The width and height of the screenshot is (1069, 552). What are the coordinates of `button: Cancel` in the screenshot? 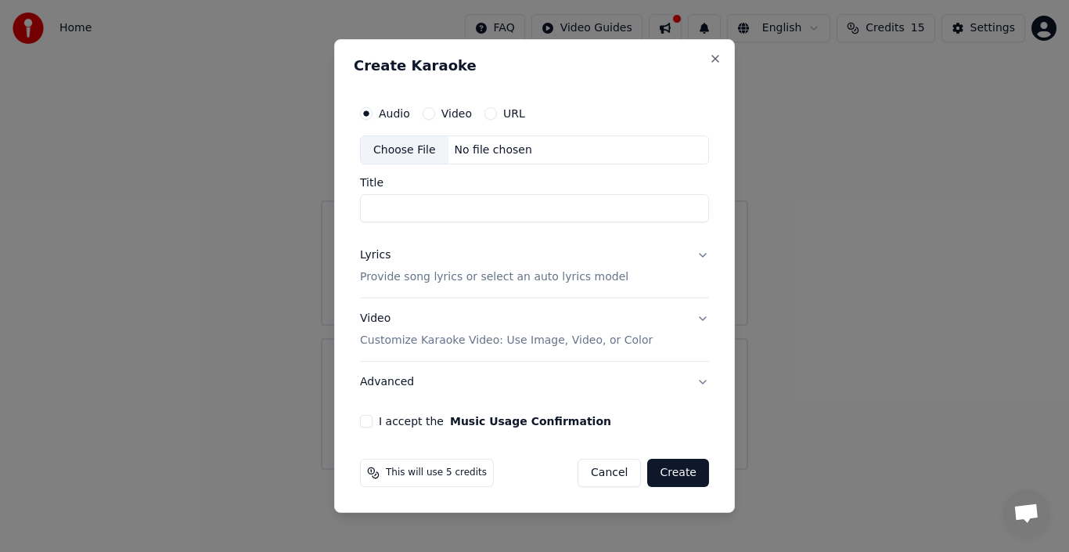 It's located at (609, 473).